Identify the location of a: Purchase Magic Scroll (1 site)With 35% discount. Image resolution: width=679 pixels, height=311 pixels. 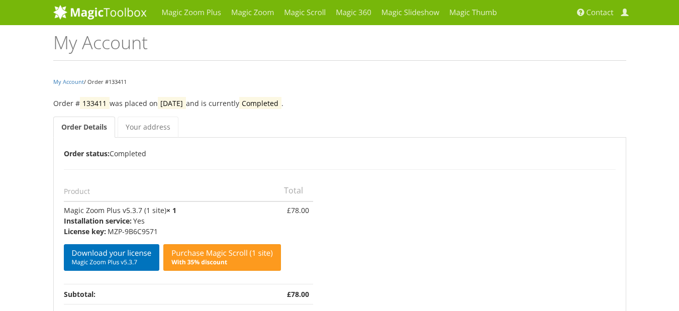
(222, 257).